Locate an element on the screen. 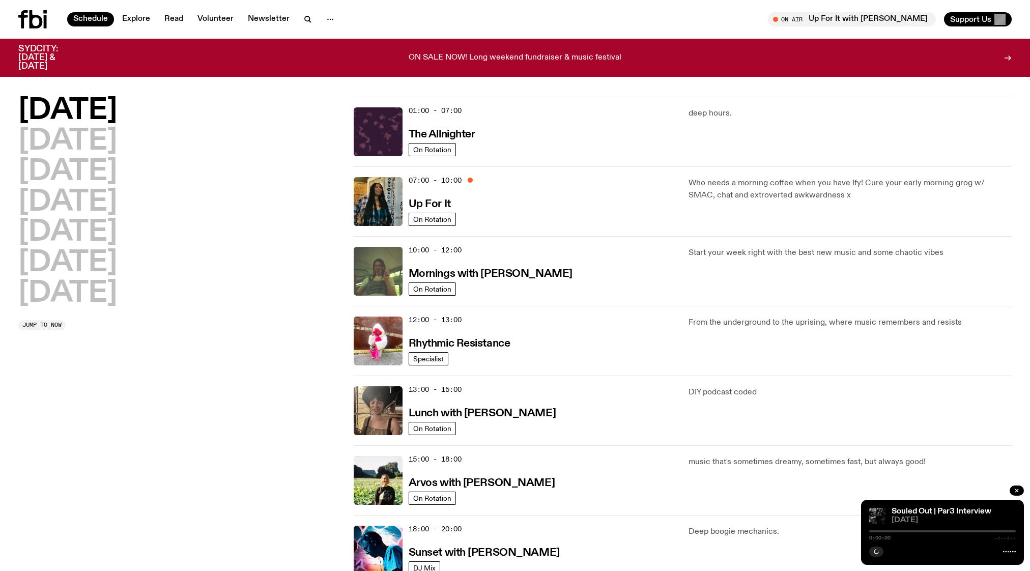 The height and width of the screenshot is (571, 1030). a: Attu crouches on gravel in front of a brown wall. They are wearing a white fur coat with a hood, ... is located at coordinates (378, 341).